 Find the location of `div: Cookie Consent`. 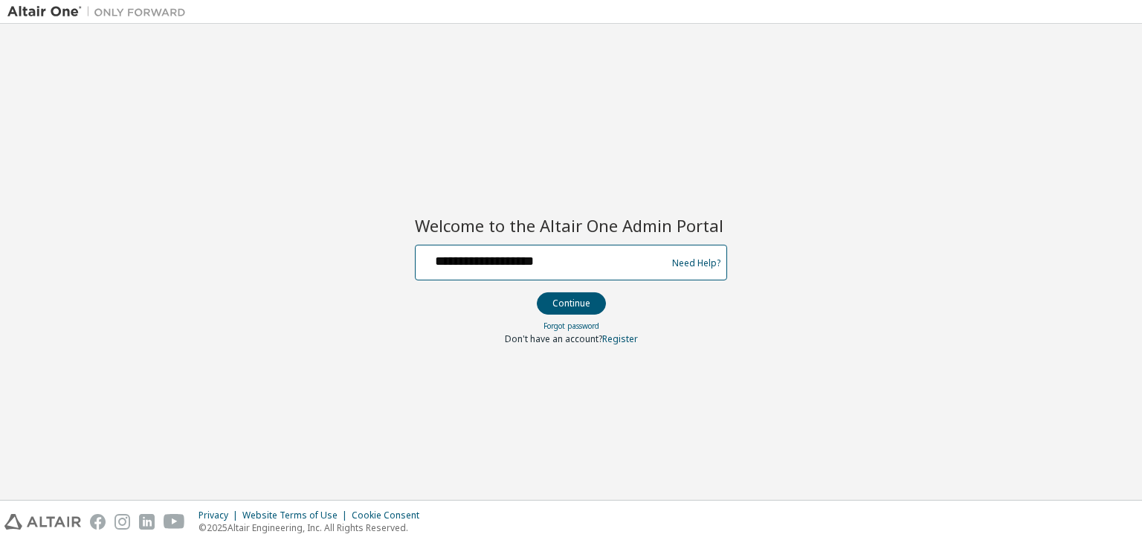

div: Cookie Consent is located at coordinates (390, 515).